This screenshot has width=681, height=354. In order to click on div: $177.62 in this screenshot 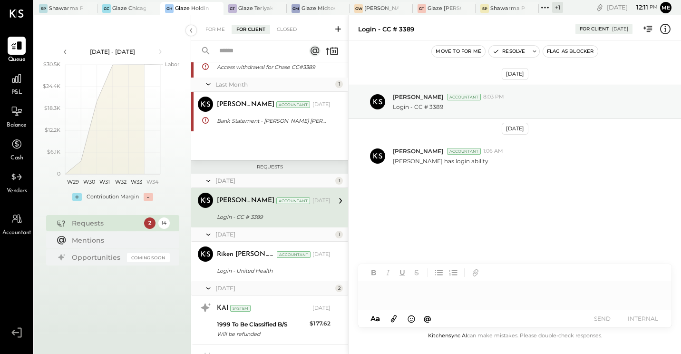, I will do `click(320, 324)`.